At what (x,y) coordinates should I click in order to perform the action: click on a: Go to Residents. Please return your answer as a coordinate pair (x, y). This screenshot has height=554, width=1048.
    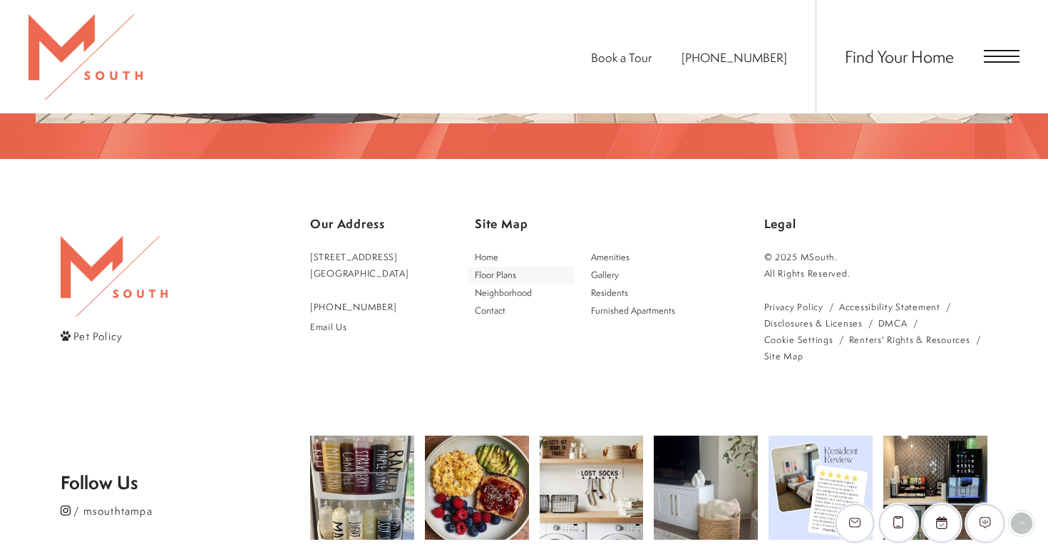
    Looking at the image, I should click on (637, 293).